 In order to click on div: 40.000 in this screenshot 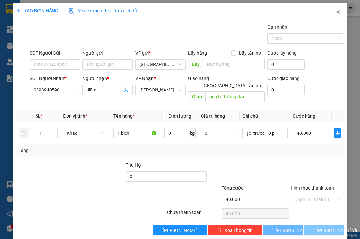, I will do `click(102, 46)`.